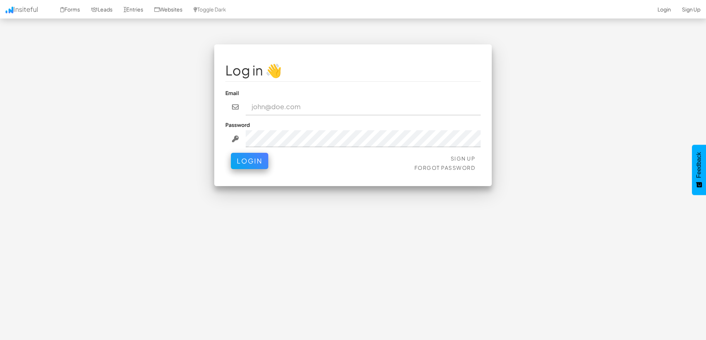 This screenshot has width=706, height=340. What do you see at coordinates (9, 10) in the screenshot?
I see `img: icon.png` at bounding box center [9, 10].